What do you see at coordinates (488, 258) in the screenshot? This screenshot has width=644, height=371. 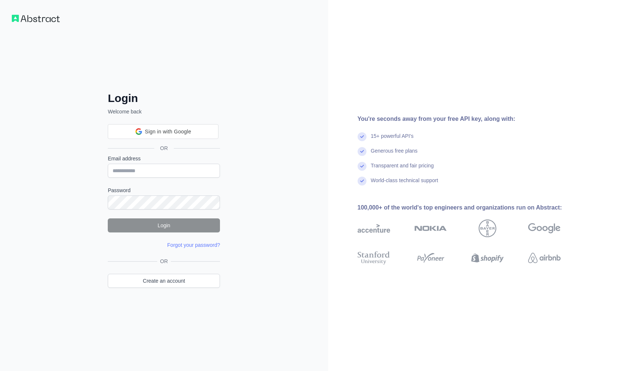 I see `img: shopify` at bounding box center [488, 258].